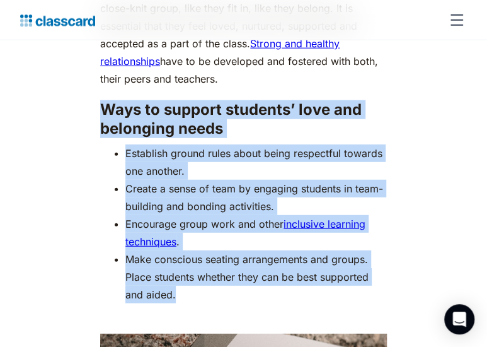 The width and height of the screenshot is (487, 347). Describe the element at coordinates (256, 197) in the screenshot. I see `li: Create a sense of team by engaging students in team-building and bonding activities.` at that location.